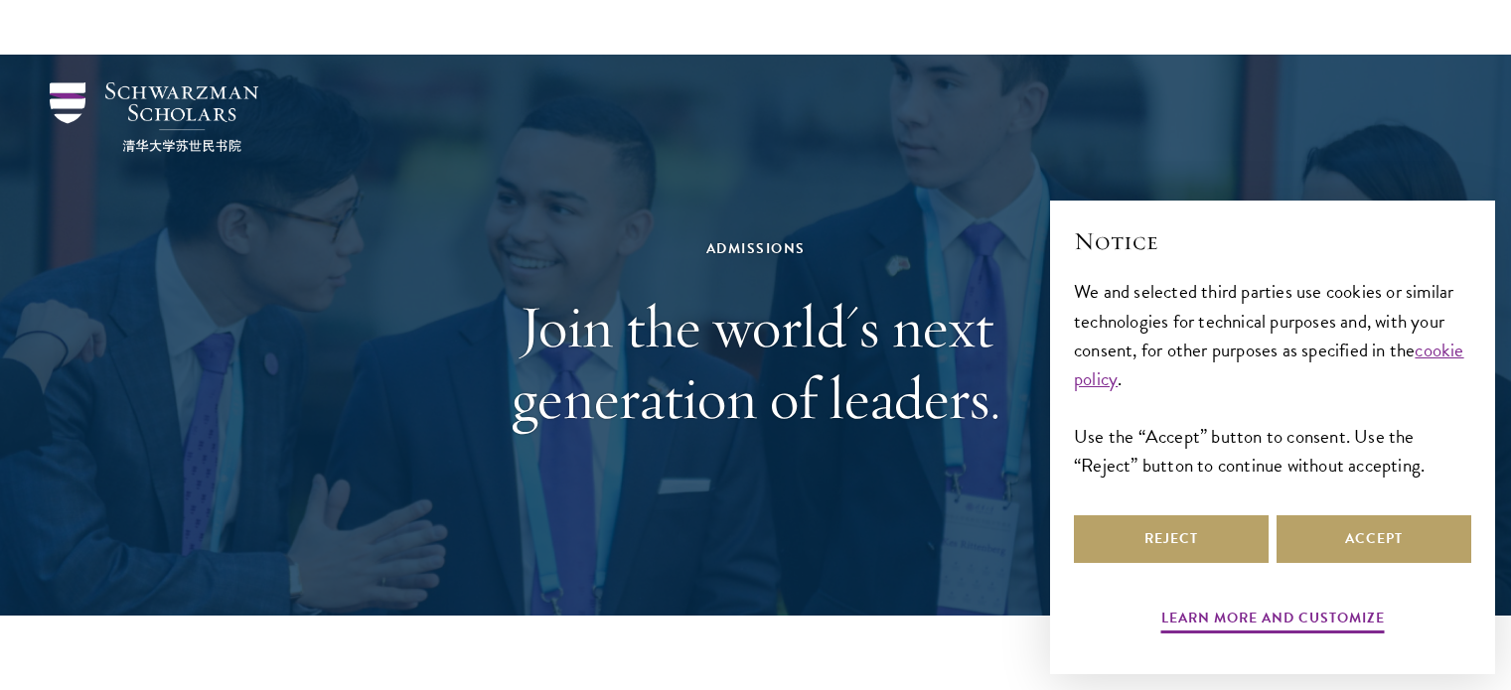 The image size is (1511, 690). What do you see at coordinates (154, 117) in the screenshot?
I see `img: Schwarzman Scholars` at bounding box center [154, 117].